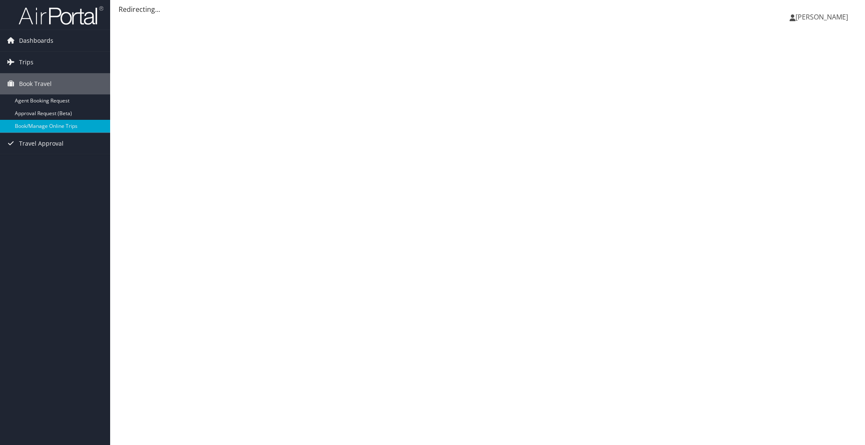 This screenshot has width=865, height=445. Describe the element at coordinates (61, 15) in the screenshot. I see `img: airportal-logo.png` at that location.